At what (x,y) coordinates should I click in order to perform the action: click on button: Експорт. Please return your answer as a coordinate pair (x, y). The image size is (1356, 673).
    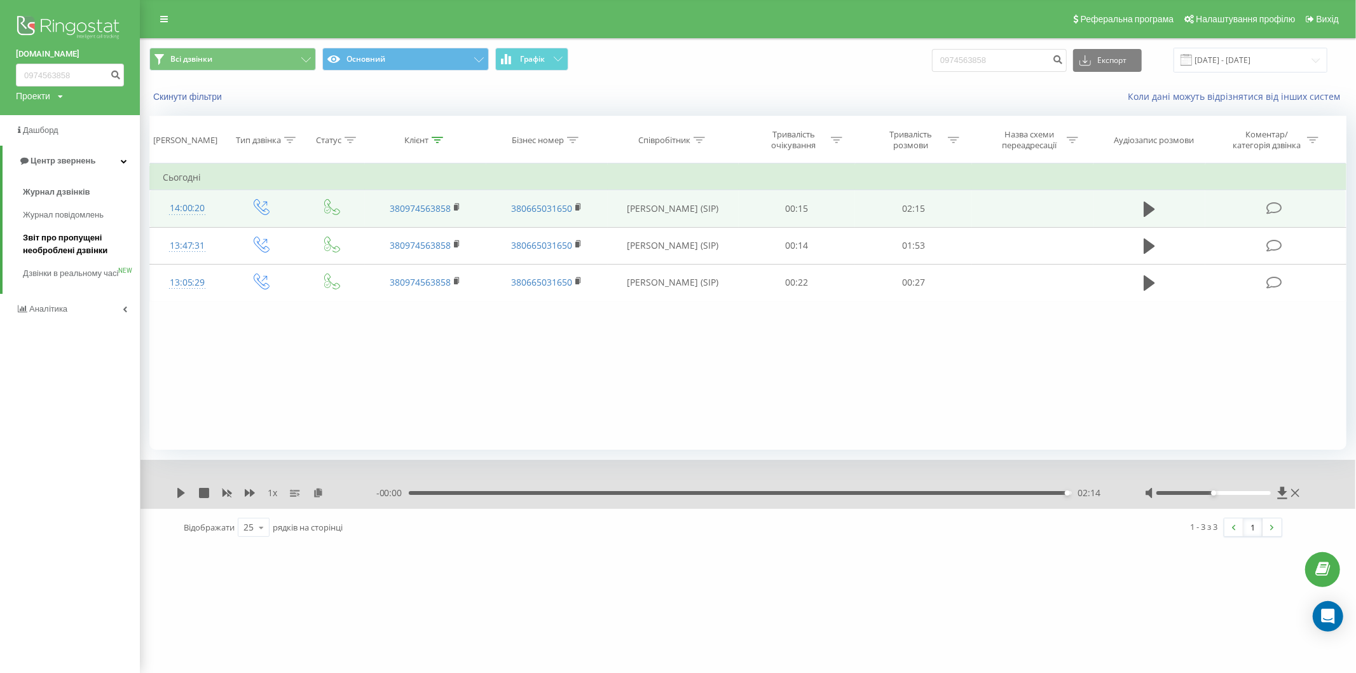
    Looking at the image, I should click on (1107, 60).